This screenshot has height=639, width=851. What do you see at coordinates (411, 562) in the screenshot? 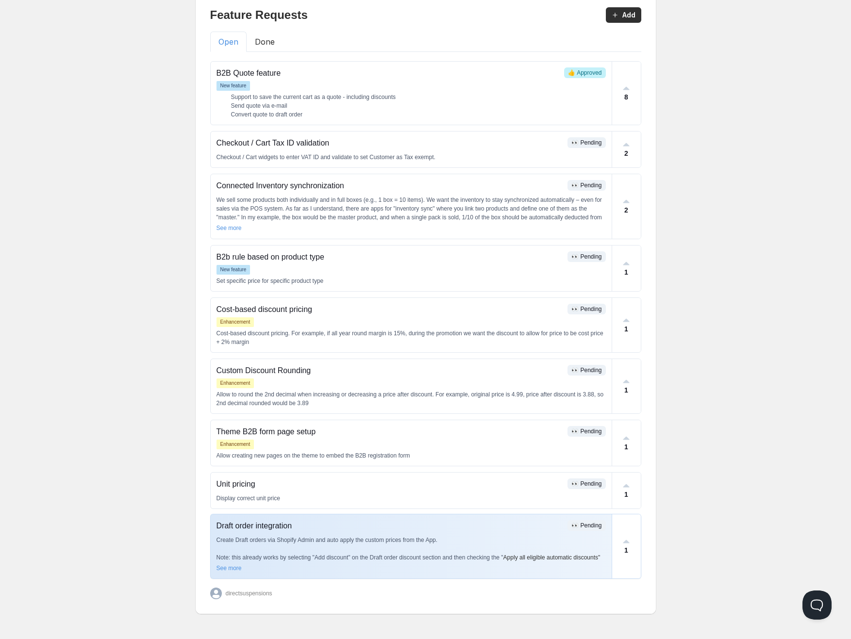
I see `p: Note: this already works by selecting "Add discount" on the Draft order discount section and then...` at bounding box center [411, 562].